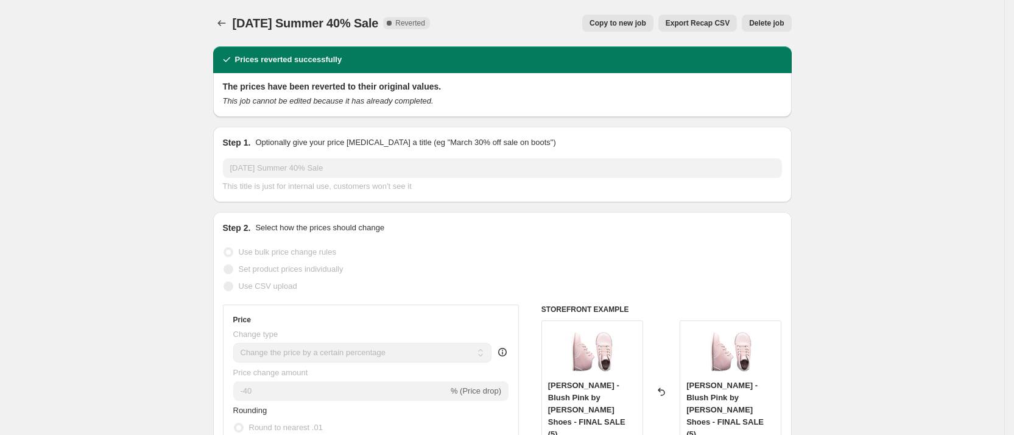  What do you see at coordinates (268, 286) in the screenshot?
I see `span: Use CSV upload` at bounding box center [268, 286].